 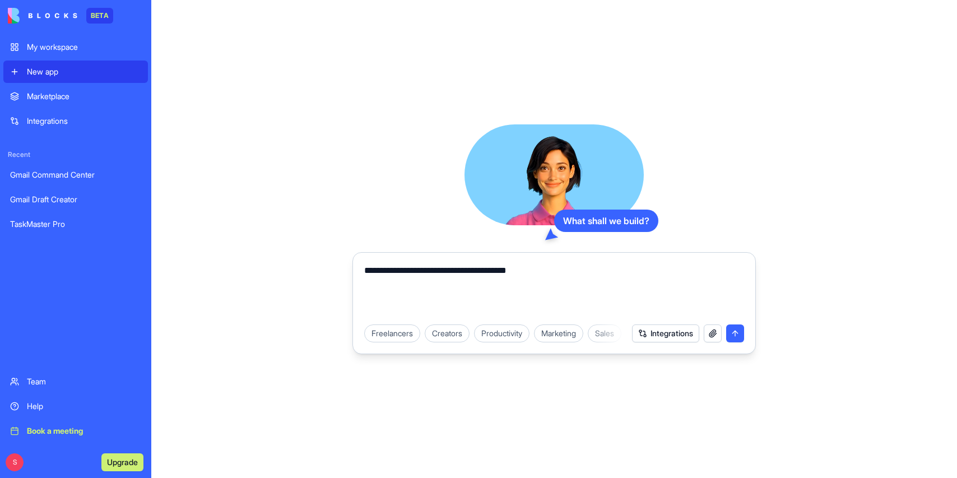 What do you see at coordinates (666, 333) in the screenshot?
I see `button: Integrations` at bounding box center [666, 333].